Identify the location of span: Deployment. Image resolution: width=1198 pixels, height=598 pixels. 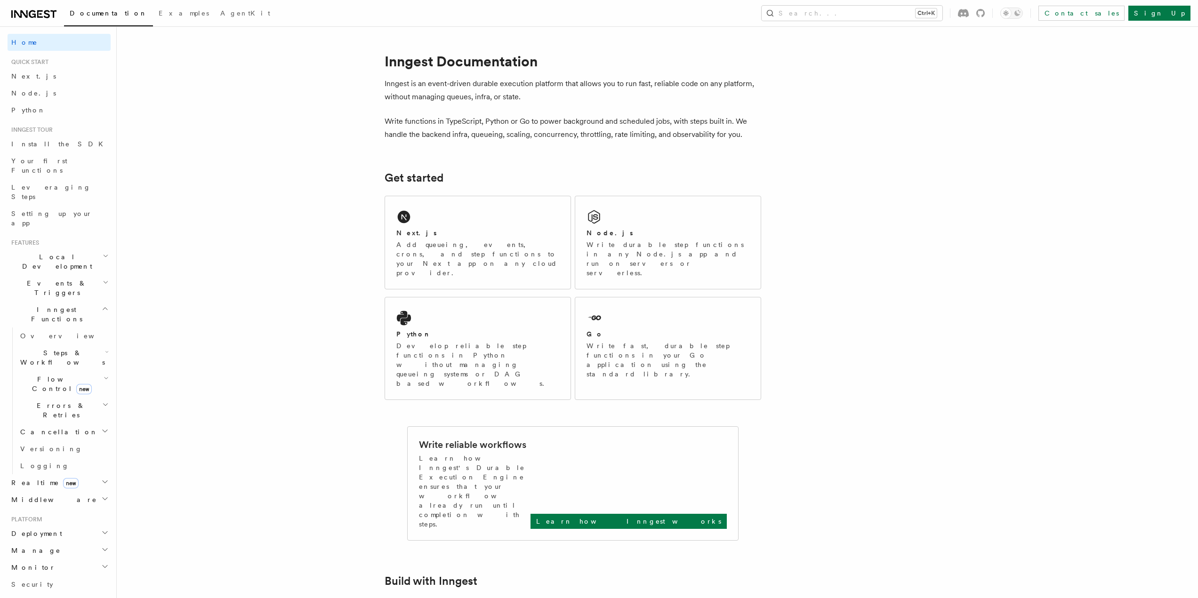
(35, 534).